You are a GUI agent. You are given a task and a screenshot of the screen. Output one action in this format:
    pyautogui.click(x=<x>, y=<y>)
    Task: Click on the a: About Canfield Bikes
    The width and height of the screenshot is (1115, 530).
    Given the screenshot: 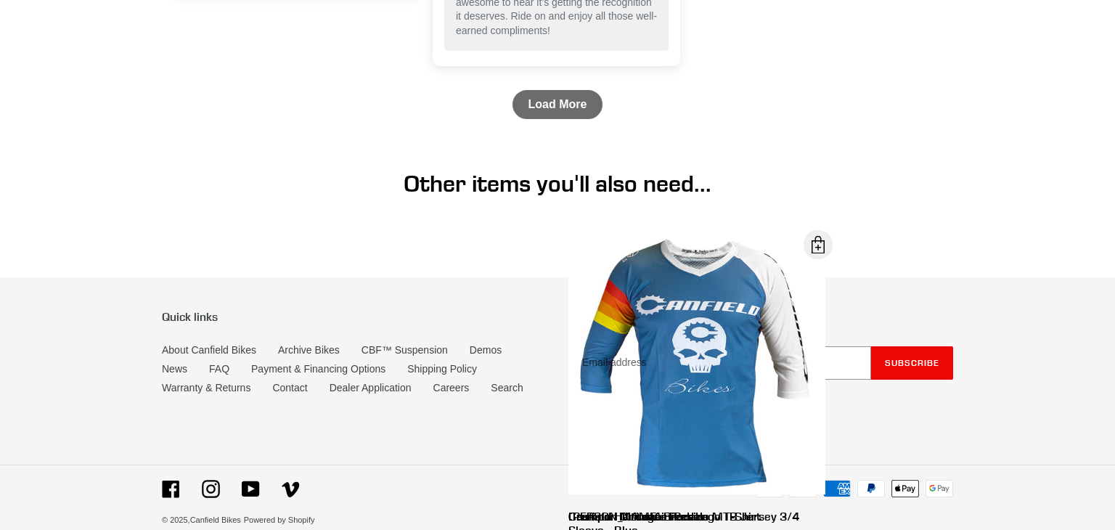 What is the action you would take?
    pyautogui.click(x=209, y=350)
    